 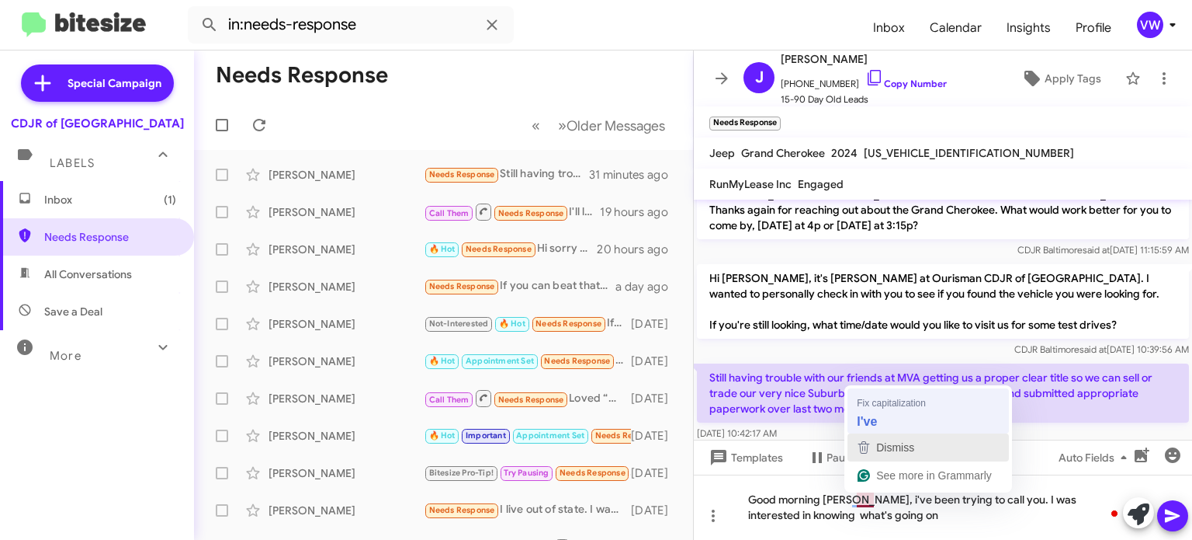 I want to click on span: More, so click(x=65, y=356).